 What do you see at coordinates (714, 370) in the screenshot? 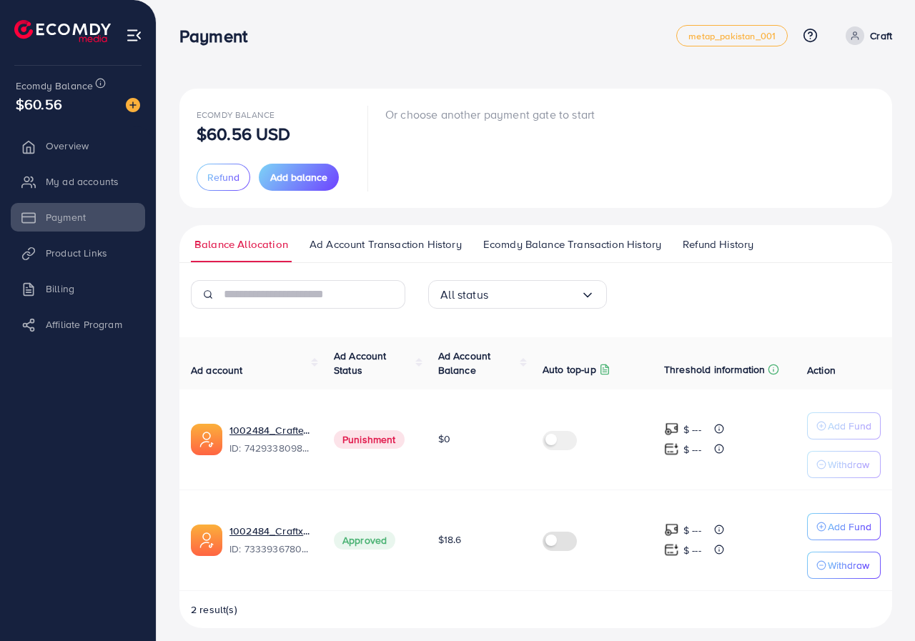
I see `p: Threshold information` at bounding box center [714, 370].